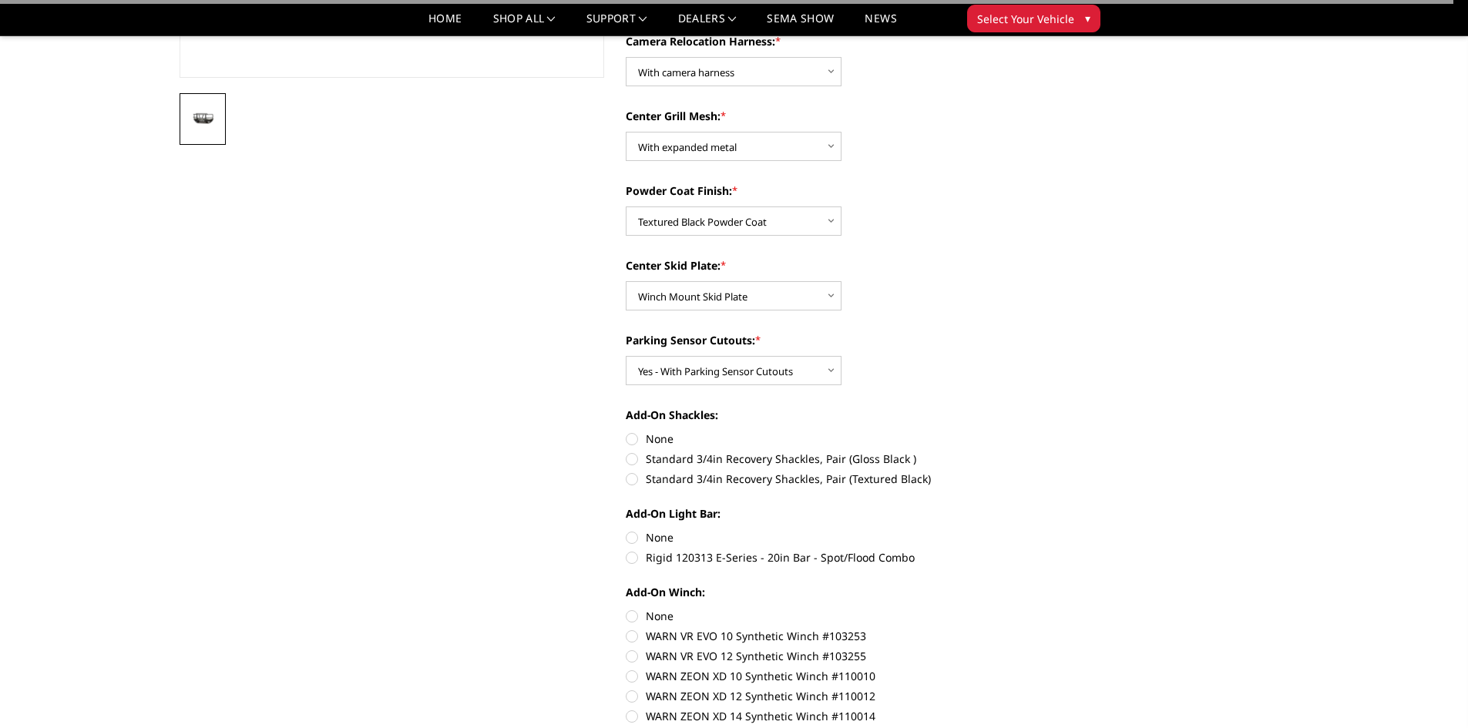  What do you see at coordinates (839, 696) in the screenshot?
I see `label: WARN ZEON XD 12 Synthetic Winch #110012` at bounding box center [839, 696].